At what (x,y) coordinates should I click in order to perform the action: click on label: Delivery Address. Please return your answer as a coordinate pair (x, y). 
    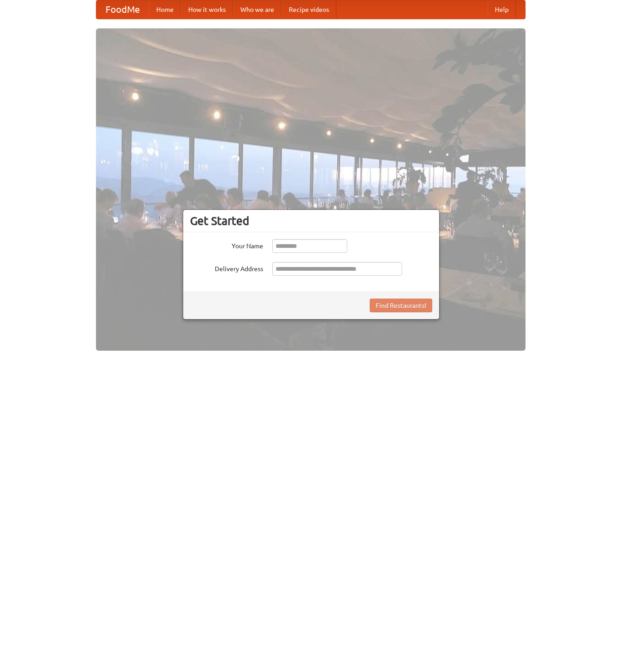
    Looking at the image, I should click on (227, 267).